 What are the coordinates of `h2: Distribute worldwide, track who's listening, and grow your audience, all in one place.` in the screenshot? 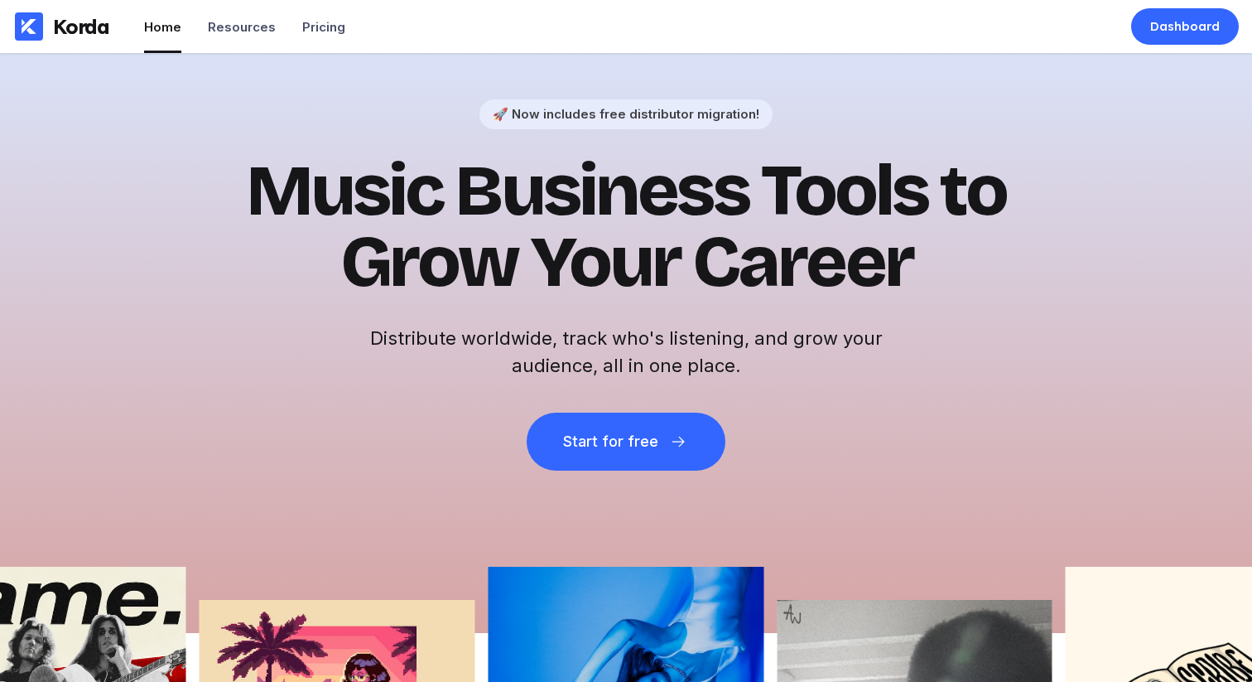 It's located at (626, 352).